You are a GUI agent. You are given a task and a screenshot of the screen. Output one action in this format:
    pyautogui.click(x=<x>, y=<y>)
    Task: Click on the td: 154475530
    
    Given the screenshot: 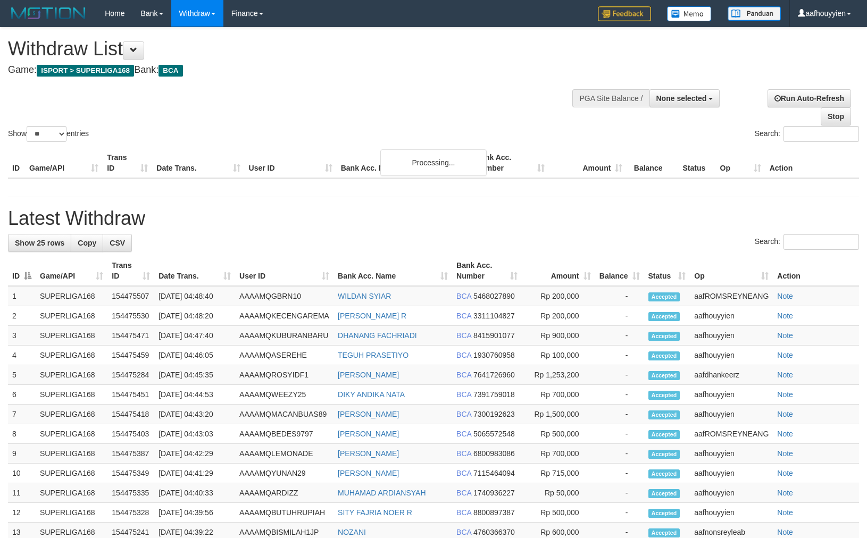 What is the action you would take?
    pyautogui.click(x=131, y=316)
    